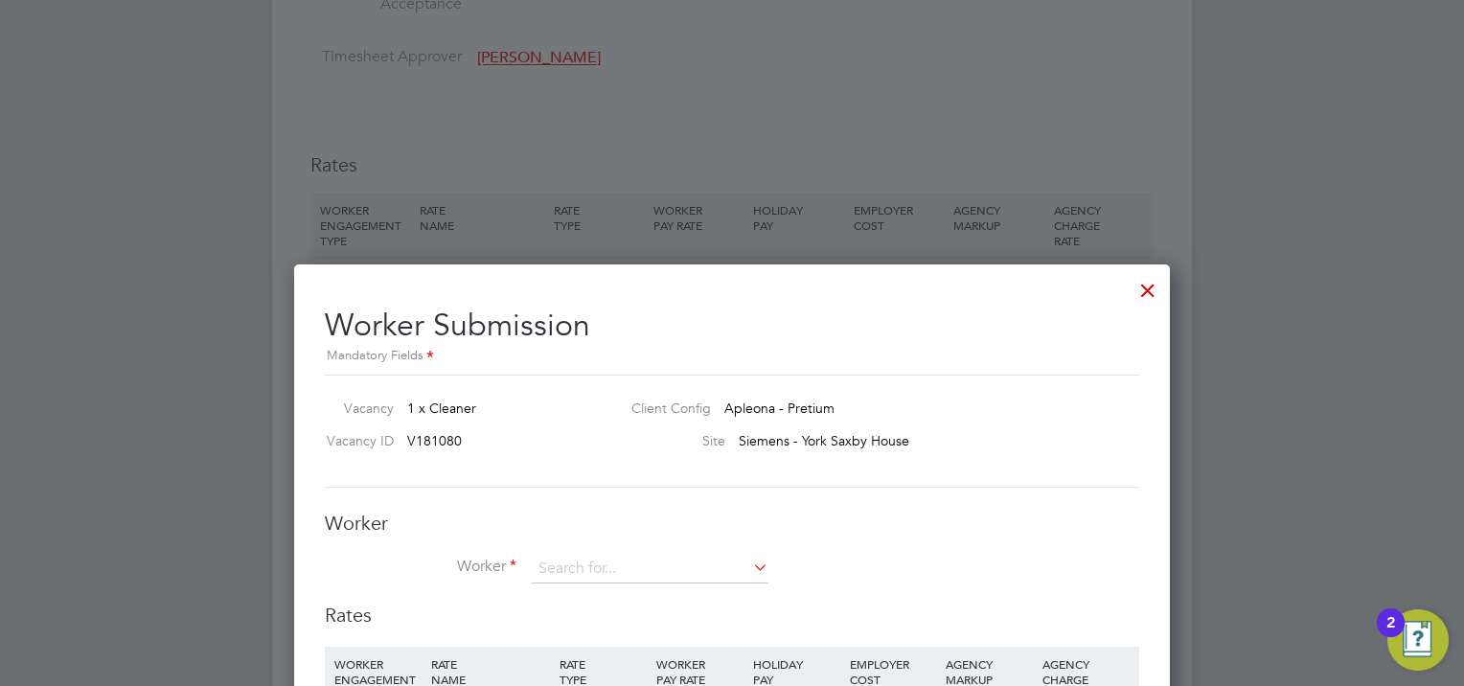 Image resolution: width=1464 pixels, height=686 pixels. What do you see at coordinates (732, 329) in the screenshot?
I see `h2: Worker Submission` at bounding box center [732, 329].